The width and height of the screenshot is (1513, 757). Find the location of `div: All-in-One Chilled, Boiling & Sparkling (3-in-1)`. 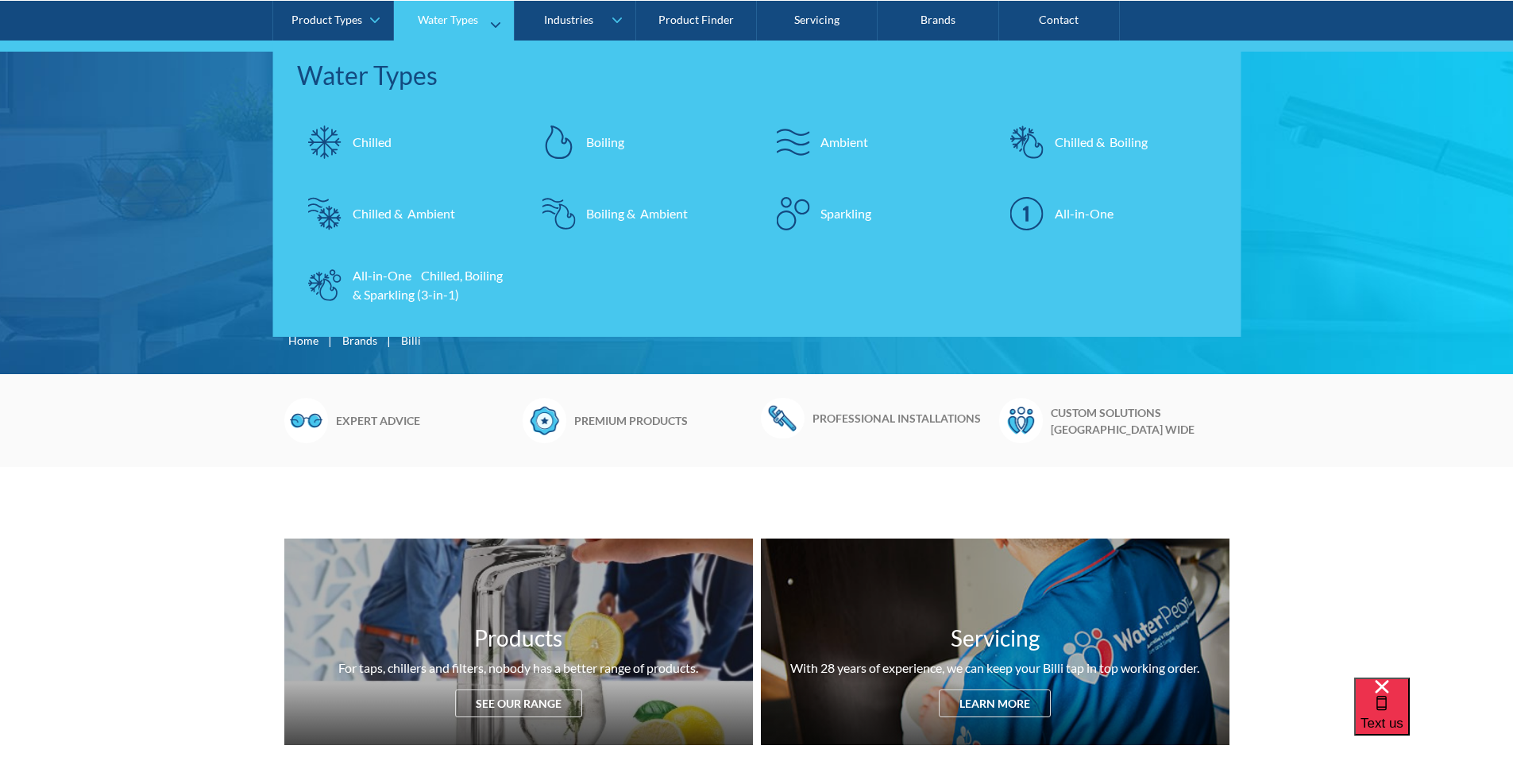

div: All-in-One Chilled, Boiling & Sparkling (3-in-1) is located at coordinates (430, 284).